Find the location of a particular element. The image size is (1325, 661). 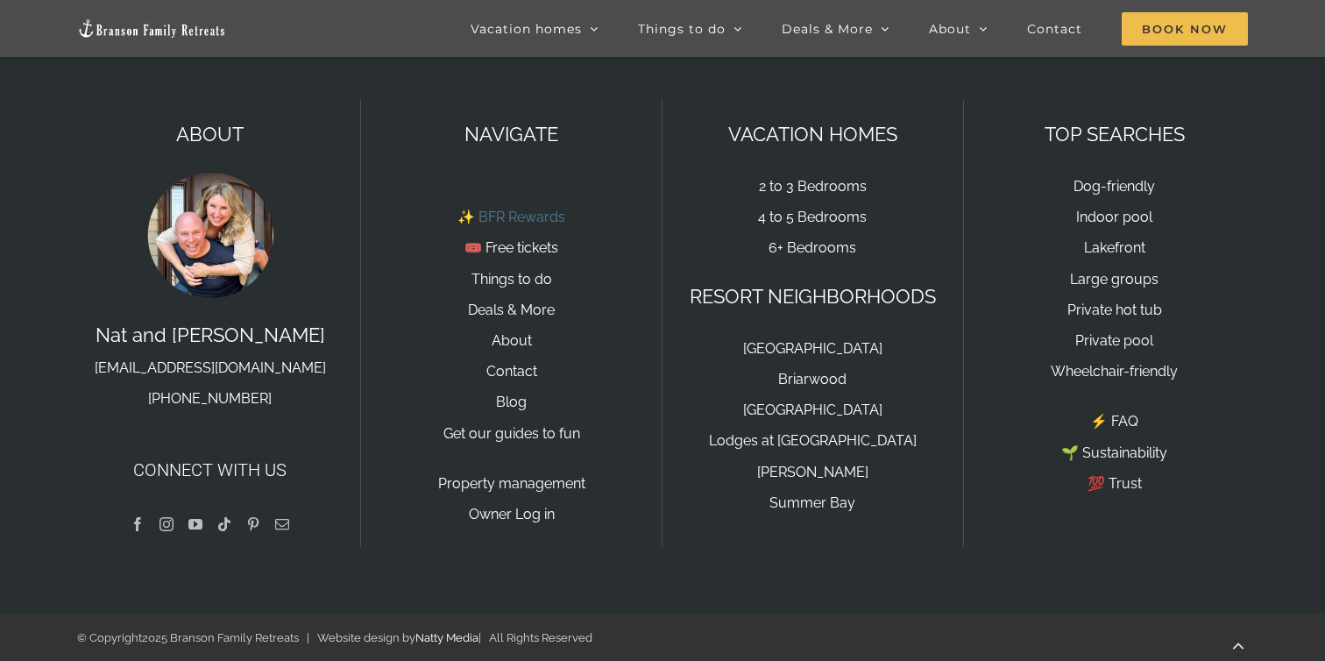

a: 2 to 3 Bedrooms is located at coordinates (812, 186).